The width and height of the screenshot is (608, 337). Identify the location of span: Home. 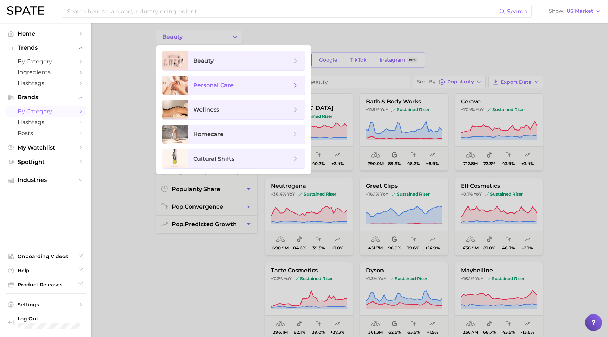
(46, 33).